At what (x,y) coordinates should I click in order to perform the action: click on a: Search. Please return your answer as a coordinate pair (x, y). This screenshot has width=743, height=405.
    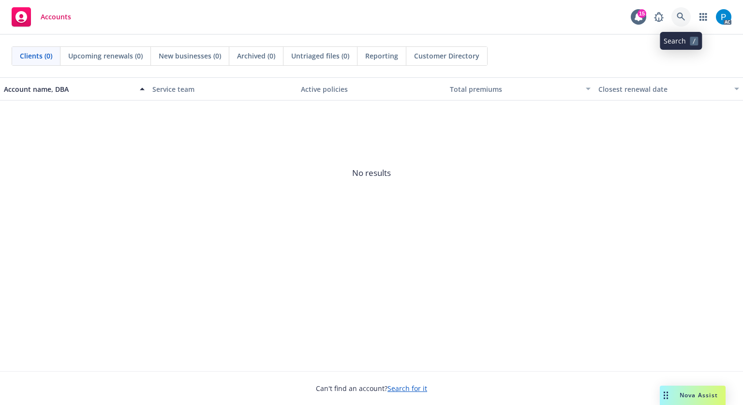
    Looking at the image, I should click on (681, 17).